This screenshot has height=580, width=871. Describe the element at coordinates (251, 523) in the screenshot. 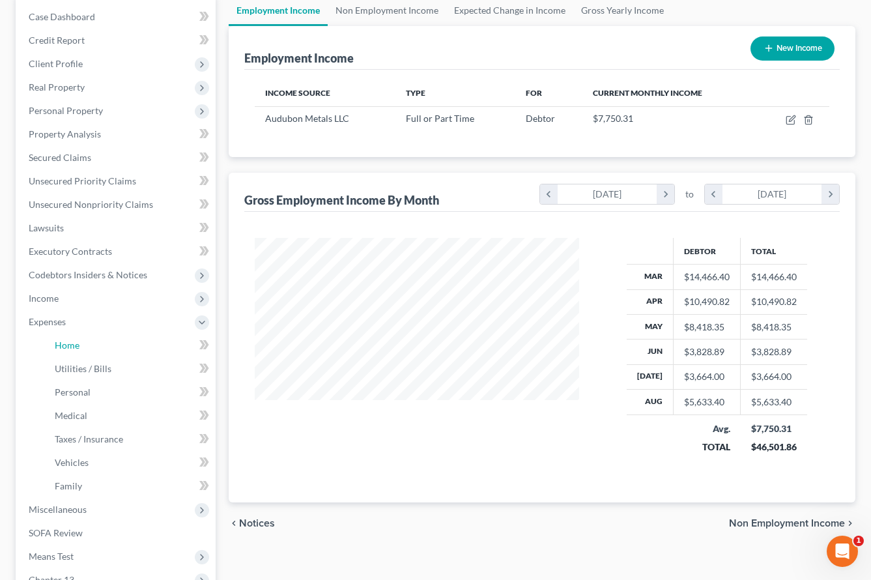

I see `button: chevron_left Notices` at that location.